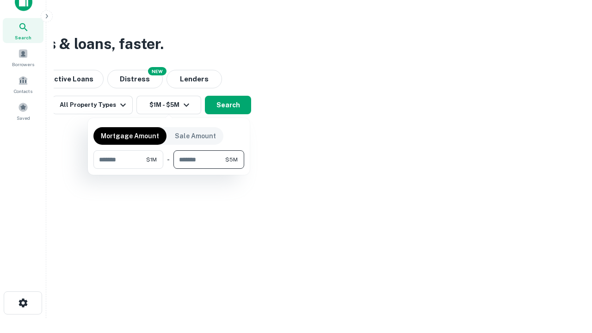 The height and width of the screenshot is (333, 592). What do you see at coordinates (195, 136) in the screenshot?
I see `p: Sale Amount` at bounding box center [195, 136].